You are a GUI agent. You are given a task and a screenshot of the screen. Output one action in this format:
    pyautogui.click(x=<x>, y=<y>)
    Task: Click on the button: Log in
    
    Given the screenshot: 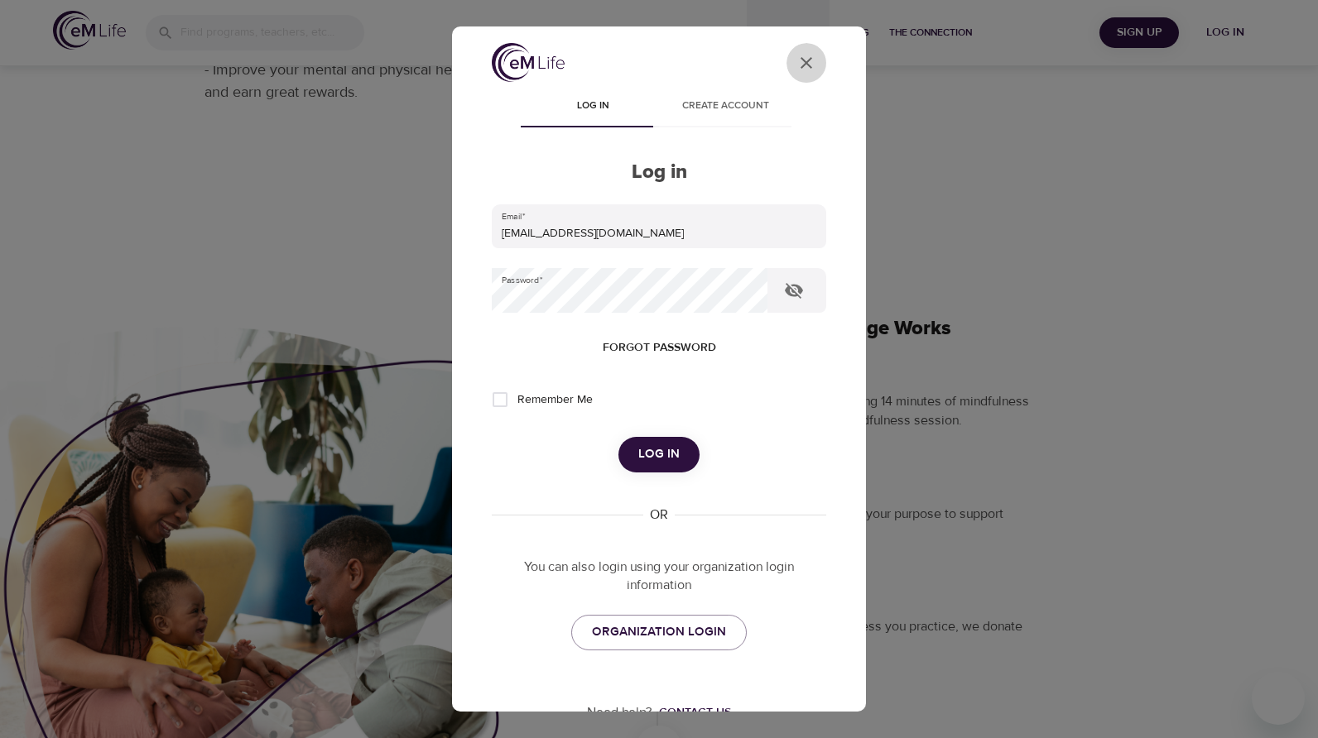 What is the action you would take?
    pyautogui.click(x=659, y=454)
    